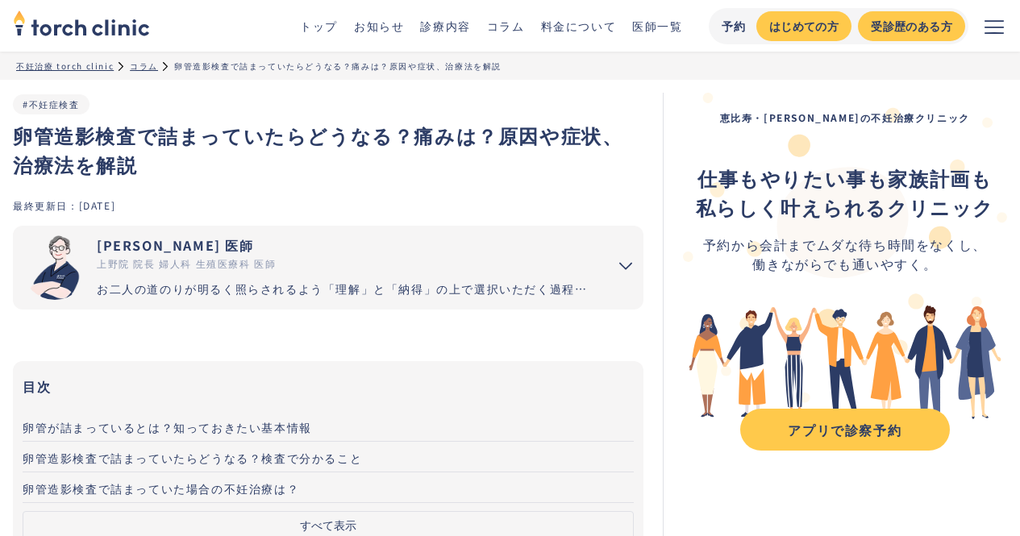  Describe the element at coordinates (55, 268) in the screenshot. I see `img: 市山 卓彦` at that location.